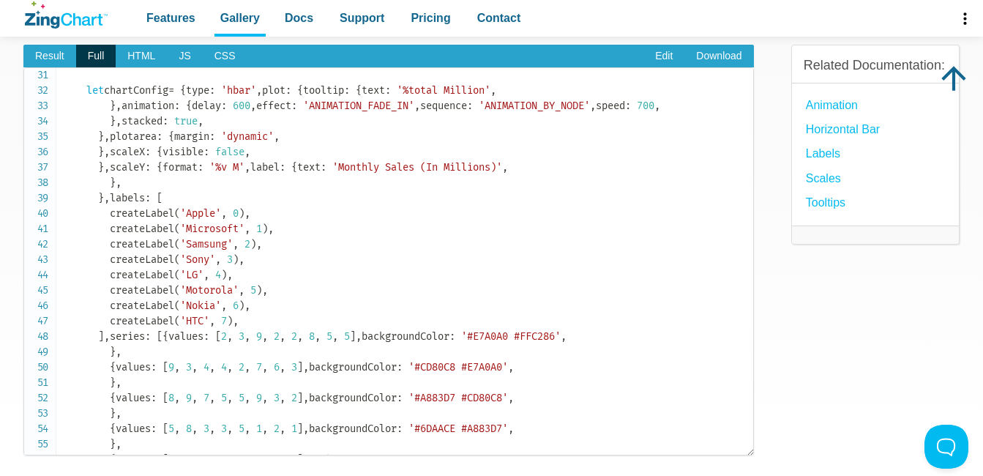 The width and height of the screenshot is (983, 476). I want to click on span: false, so click(230, 151).